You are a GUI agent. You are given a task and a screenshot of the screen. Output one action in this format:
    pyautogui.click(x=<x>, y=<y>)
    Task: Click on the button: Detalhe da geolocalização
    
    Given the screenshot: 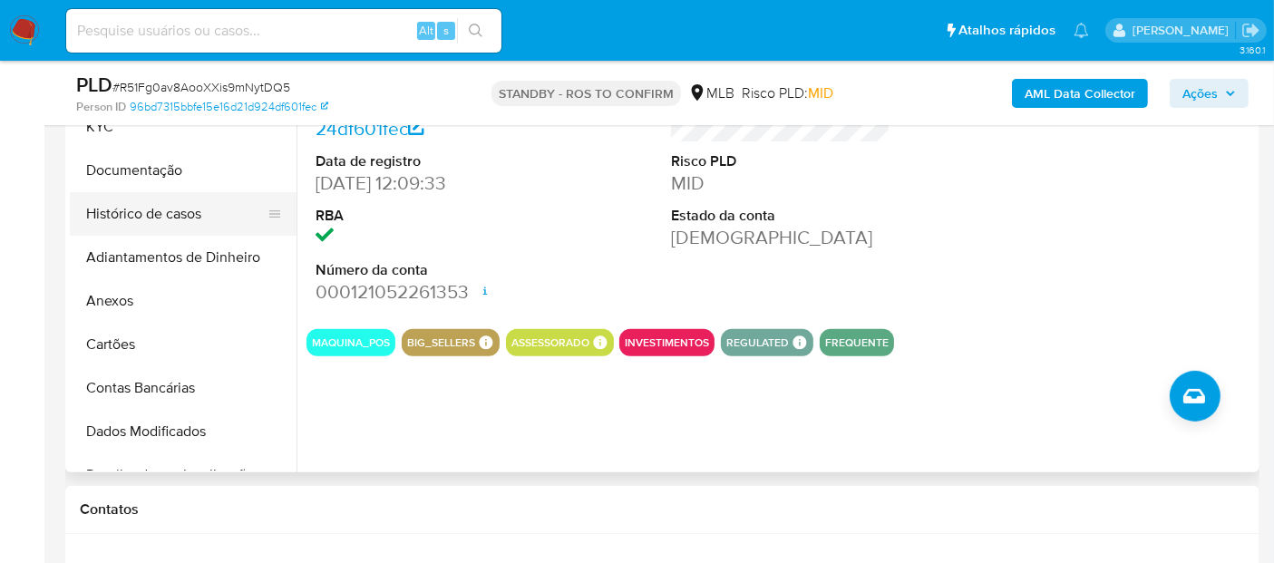 What is the action you would take?
    pyautogui.click(x=183, y=475)
    